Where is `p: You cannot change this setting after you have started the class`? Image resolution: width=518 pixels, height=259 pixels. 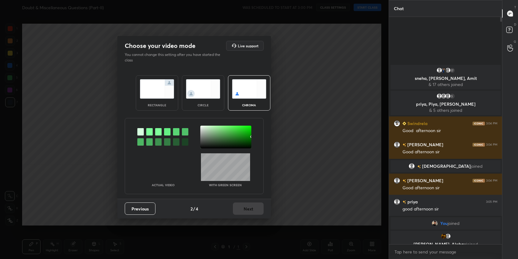 p: You cannot change this setting after you have started the class is located at coordinates (175, 57).